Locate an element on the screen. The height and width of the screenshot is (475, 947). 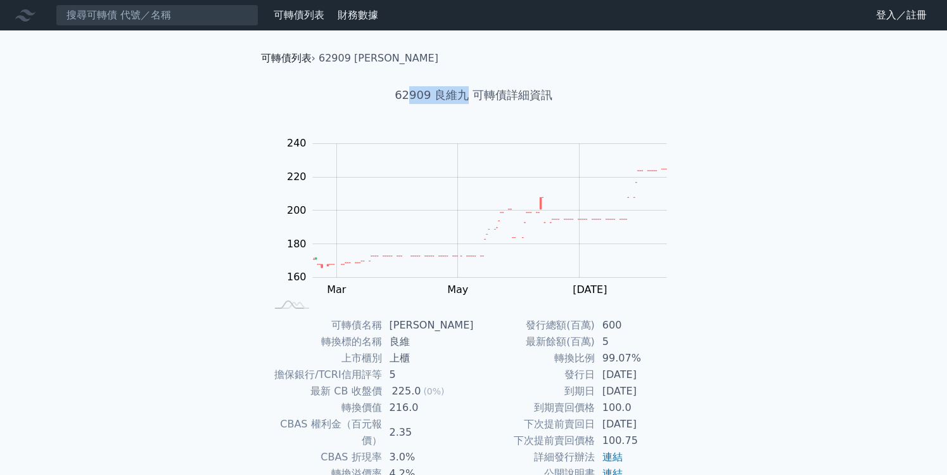
td: 2.35 is located at coordinates (428, 432).